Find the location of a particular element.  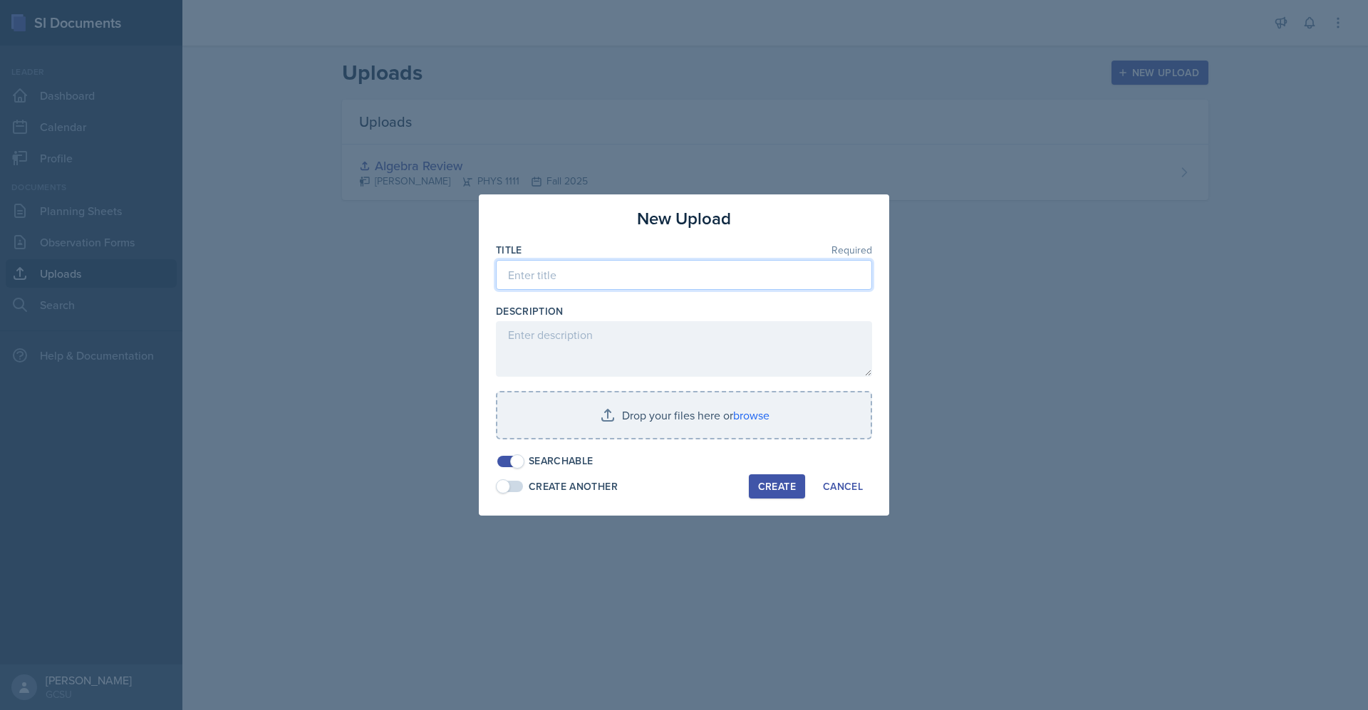

div: Create is located at coordinates (777, 487).